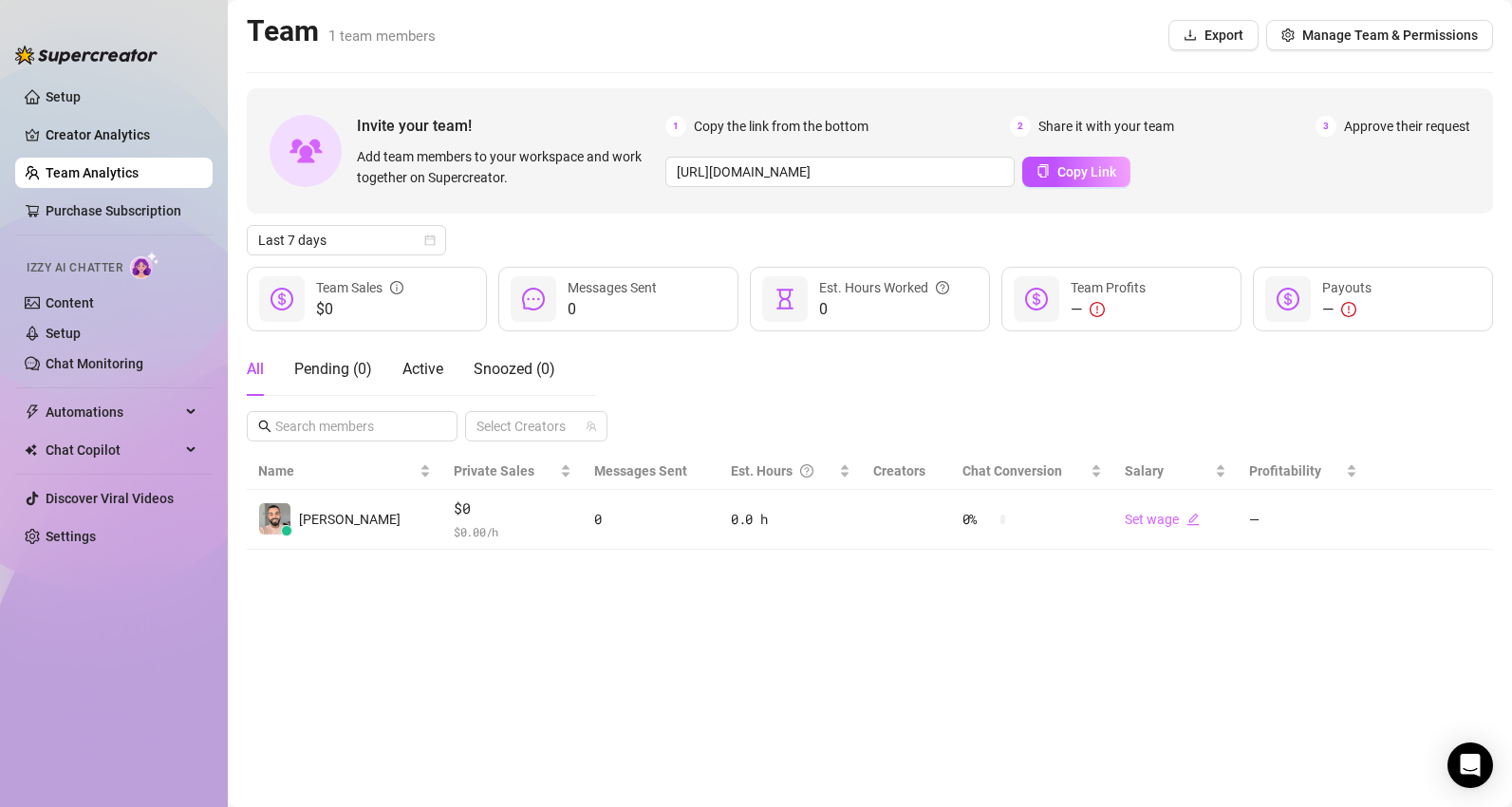 The width and height of the screenshot is (1512, 807). Describe the element at coordinates (512, 532) in the screenshot. I see `span: $ 0.00 /h` at that location.